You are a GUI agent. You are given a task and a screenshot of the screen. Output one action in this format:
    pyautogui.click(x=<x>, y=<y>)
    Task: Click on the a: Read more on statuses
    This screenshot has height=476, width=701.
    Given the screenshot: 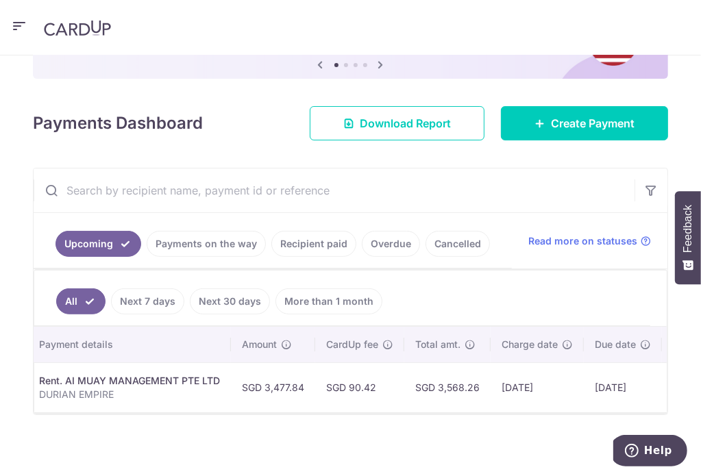 What is the action you would take?
    pyautogui.click(x=589, y=241)
    